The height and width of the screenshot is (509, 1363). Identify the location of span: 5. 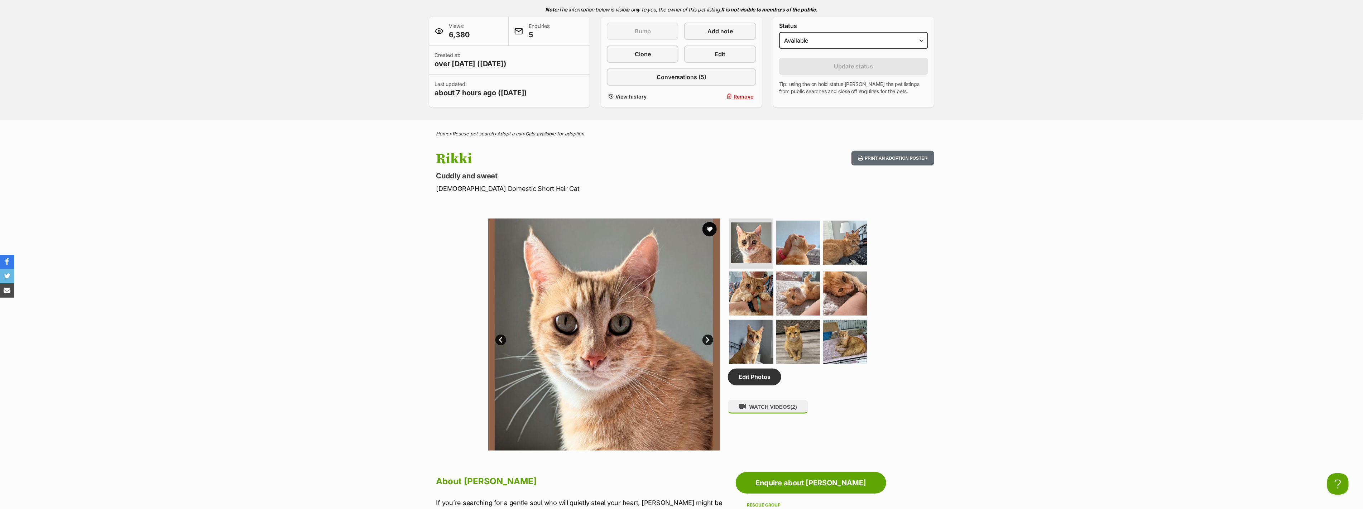
(540, 35).